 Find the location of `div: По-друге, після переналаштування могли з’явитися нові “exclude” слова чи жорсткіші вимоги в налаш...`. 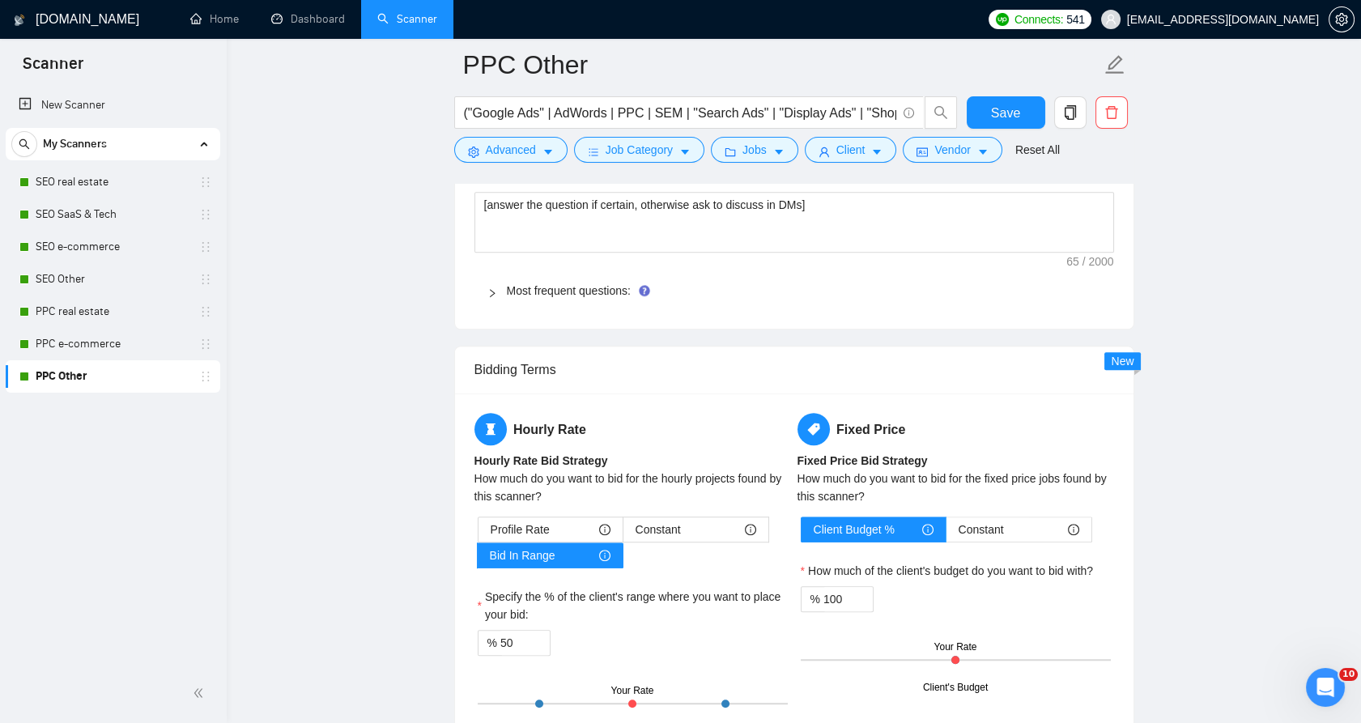

div: По-друге, після переналаштування могли з’явитися нові “exclude” слова чи жорсткіші вимоги в налаш... is located at coordinates (139, 351).